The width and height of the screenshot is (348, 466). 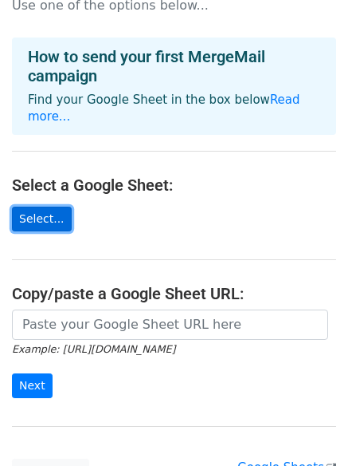 What do you see at coordinates (32, 385) in the screenshot?
I see `input: Next` at bounding box center [32, 385].